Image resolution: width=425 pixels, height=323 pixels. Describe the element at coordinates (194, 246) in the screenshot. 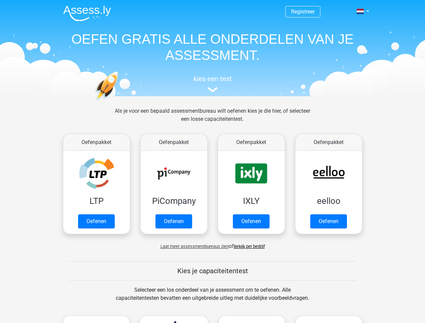

I see `span: Laat meer assessmentbureaus zien` at that location.